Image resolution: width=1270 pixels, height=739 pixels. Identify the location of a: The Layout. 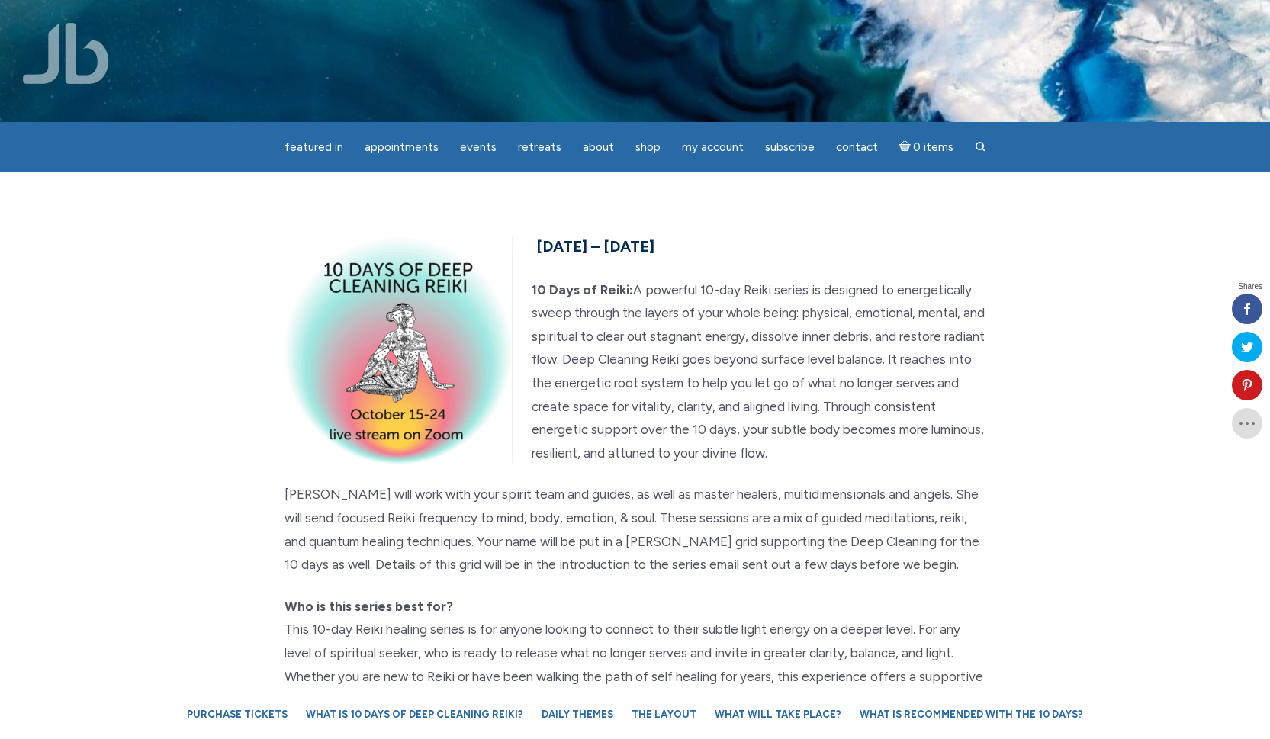
(663, 714).